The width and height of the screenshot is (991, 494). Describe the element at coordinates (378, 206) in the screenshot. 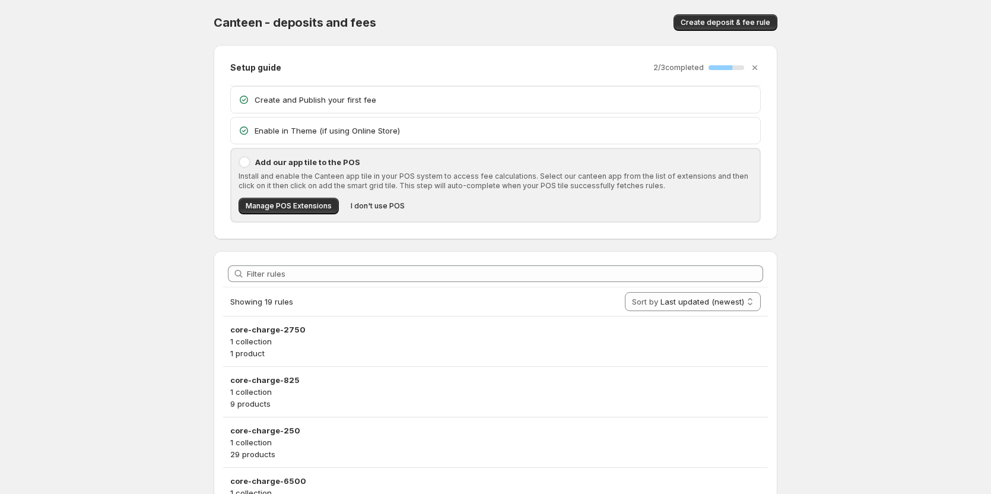

I see `button: I don't use POS` at that location.